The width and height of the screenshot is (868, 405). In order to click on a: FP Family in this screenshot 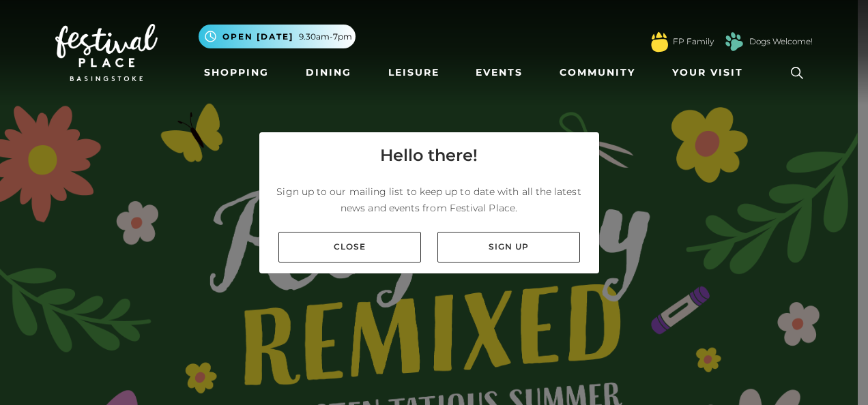, I will do `click(693, 42)`.